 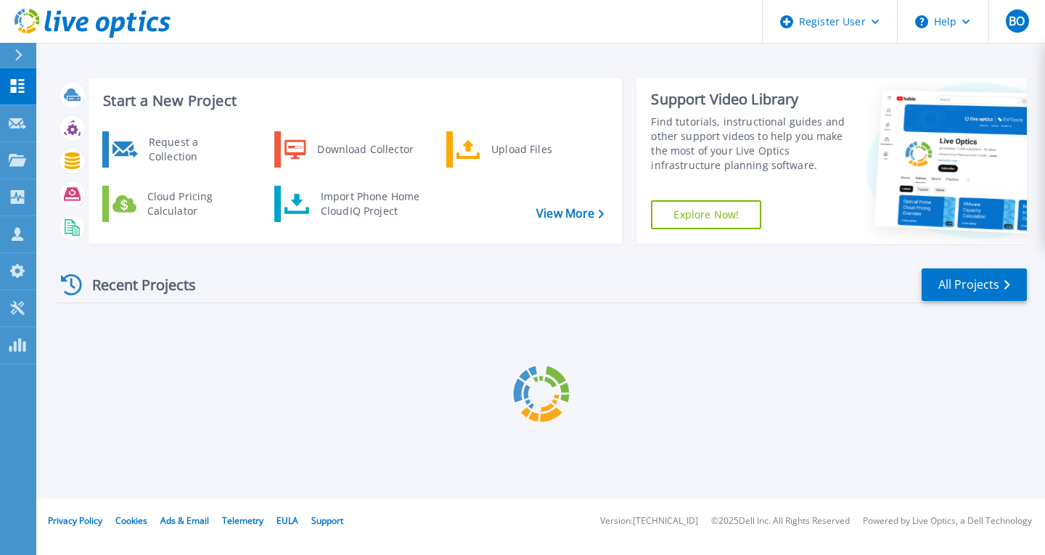 I want to click on a: Cloud Pricing Calculator, so click(x=176, y=204).